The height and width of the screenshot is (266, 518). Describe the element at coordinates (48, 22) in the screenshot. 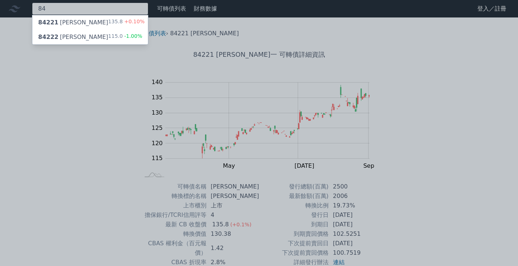

I see `span: 84221` at that location.